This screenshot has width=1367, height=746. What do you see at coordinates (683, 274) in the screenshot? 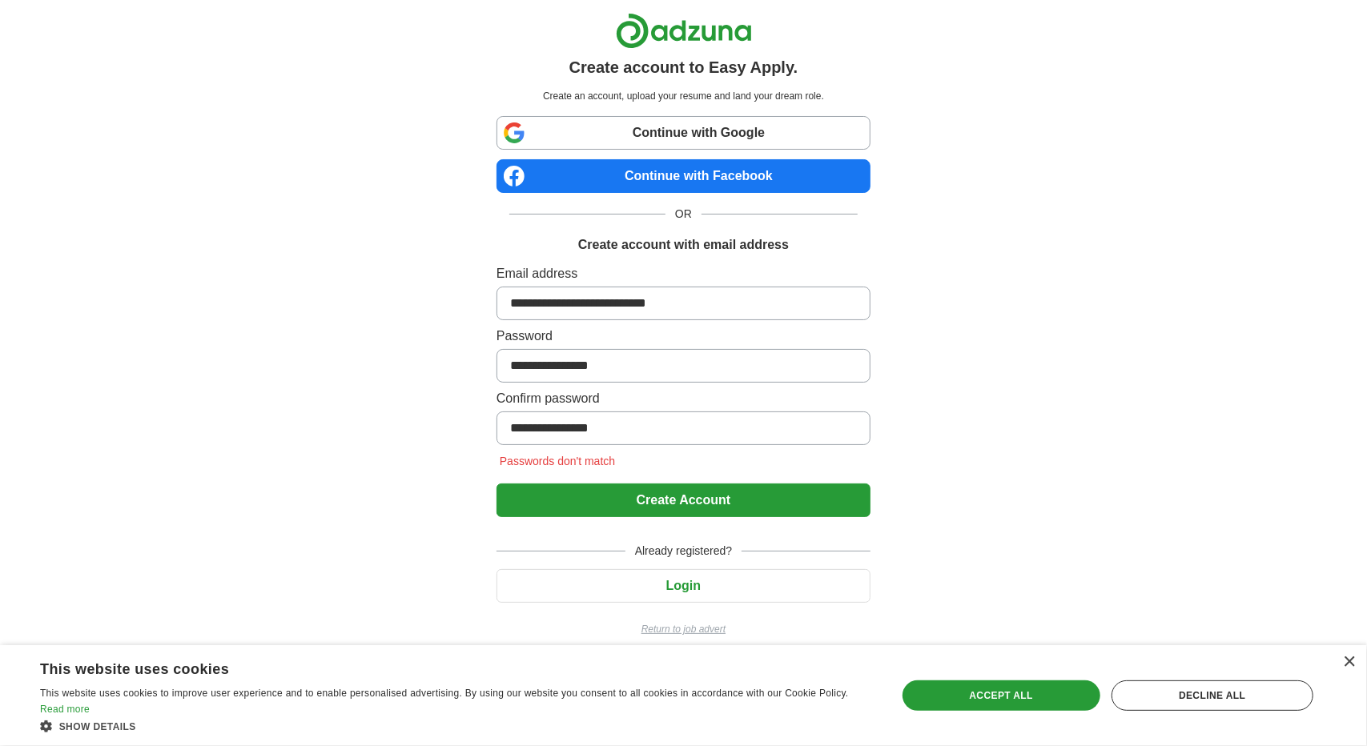
I see `label: Email address` at bounding box center [683, 274].